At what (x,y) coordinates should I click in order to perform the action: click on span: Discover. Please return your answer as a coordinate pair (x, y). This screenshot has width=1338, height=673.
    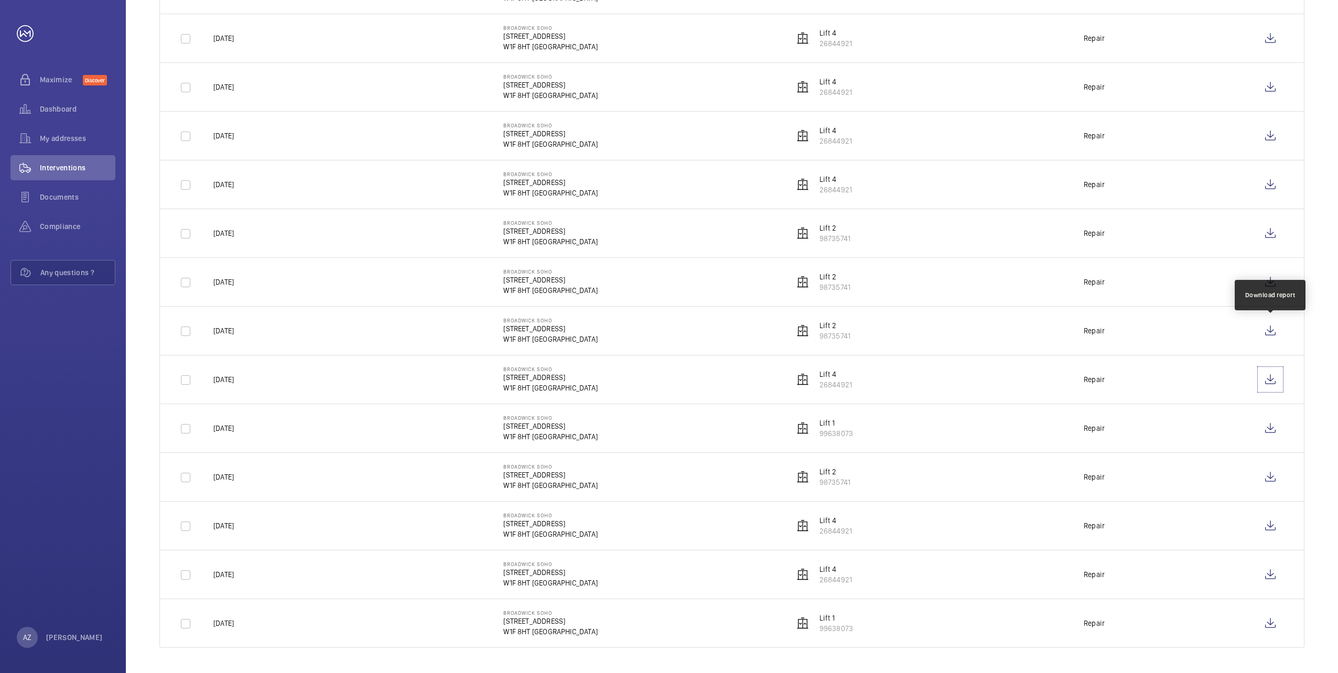
    Looking at the image, I should click on (95, 80).